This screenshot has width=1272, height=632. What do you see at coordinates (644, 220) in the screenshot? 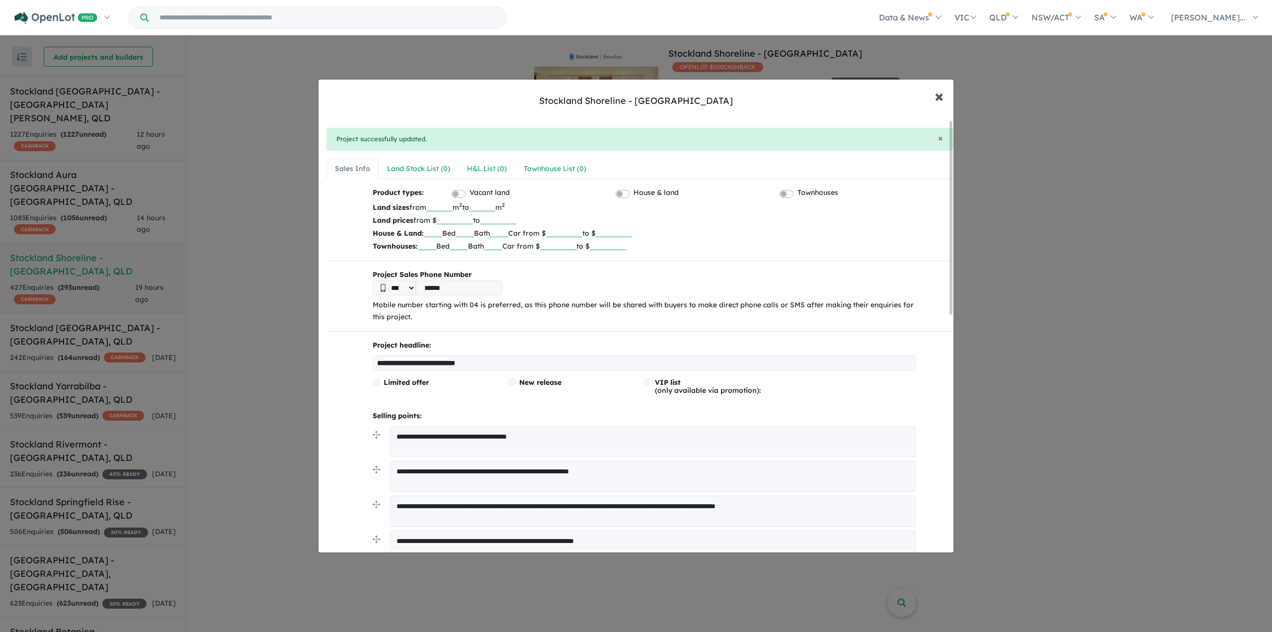
I see `p: from $ to` at bounding box center [644, 220].